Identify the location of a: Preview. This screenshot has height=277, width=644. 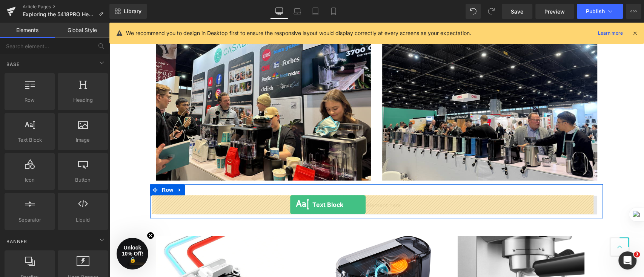
(555, 11).